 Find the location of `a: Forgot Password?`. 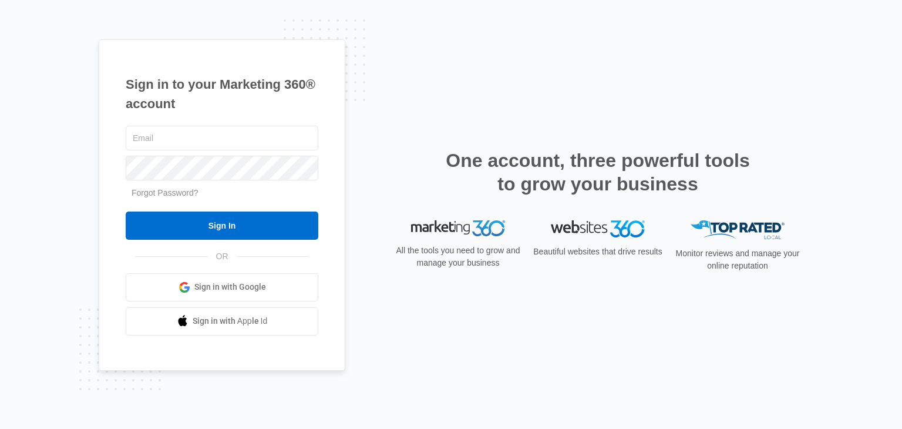

a: Forgot Password? is located at coordinates (165, 193).